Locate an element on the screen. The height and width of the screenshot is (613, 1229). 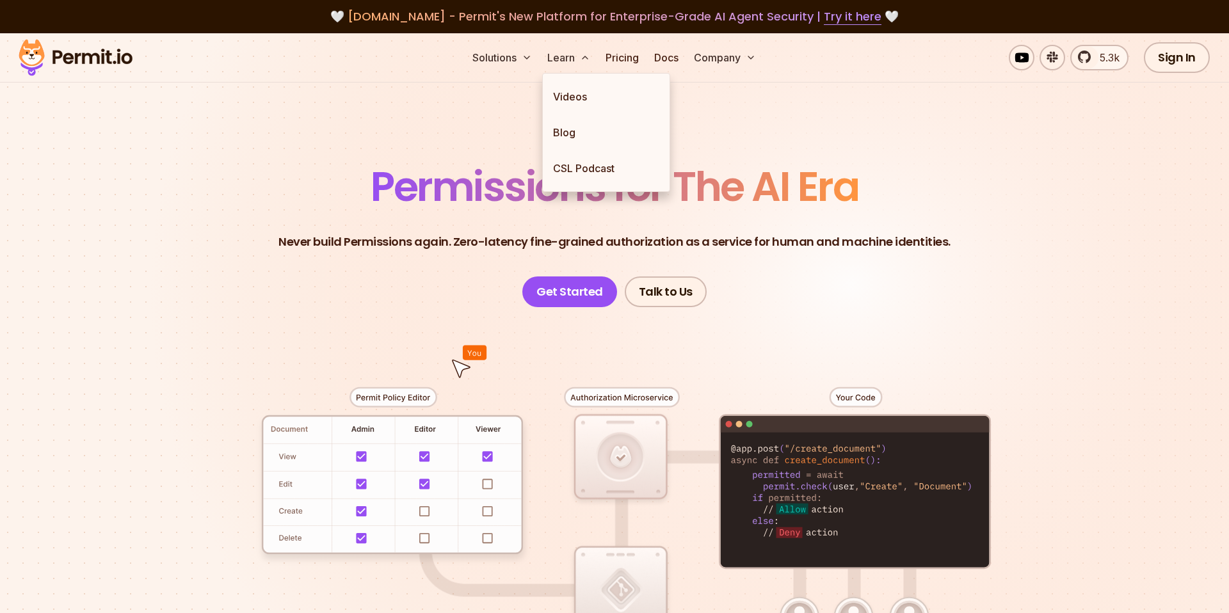
a: Try it here is located at coordinates (852, 17).